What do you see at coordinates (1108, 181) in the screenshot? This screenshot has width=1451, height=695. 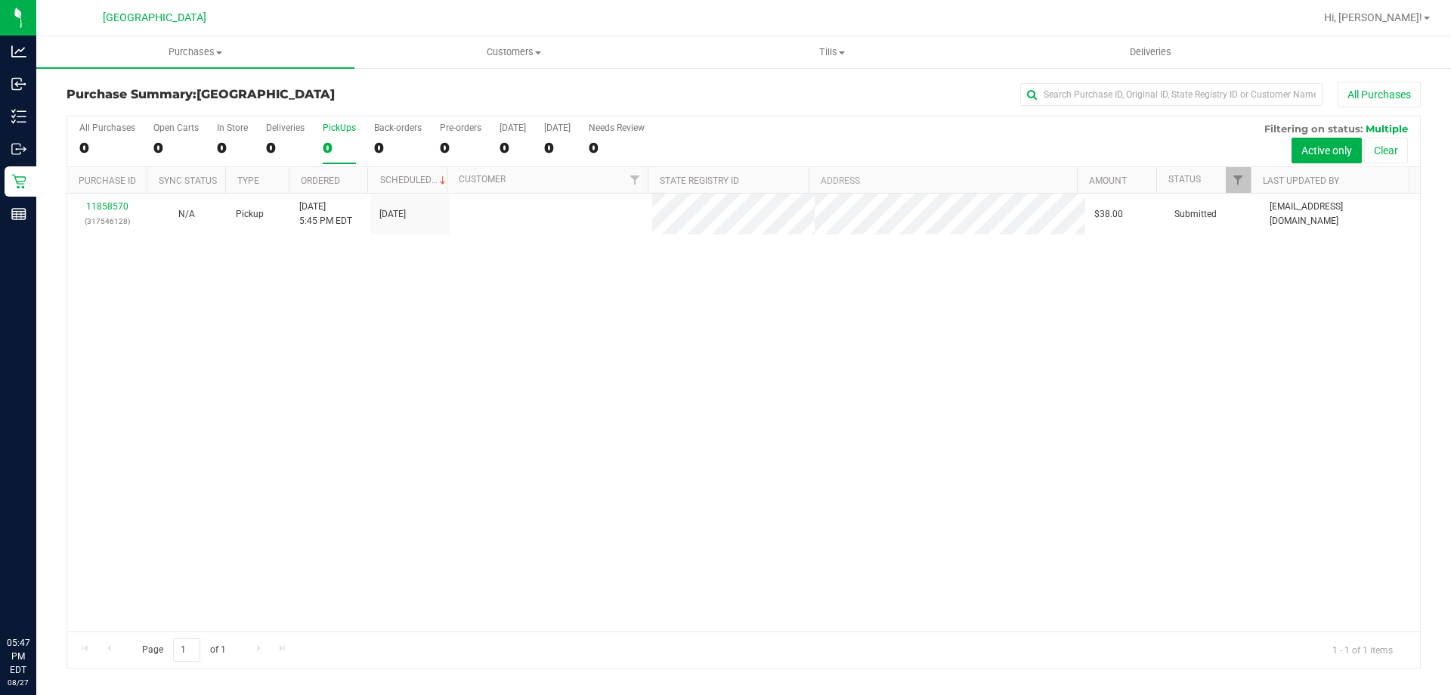 I see `a: Amount` at bounding box center [1108, 181].